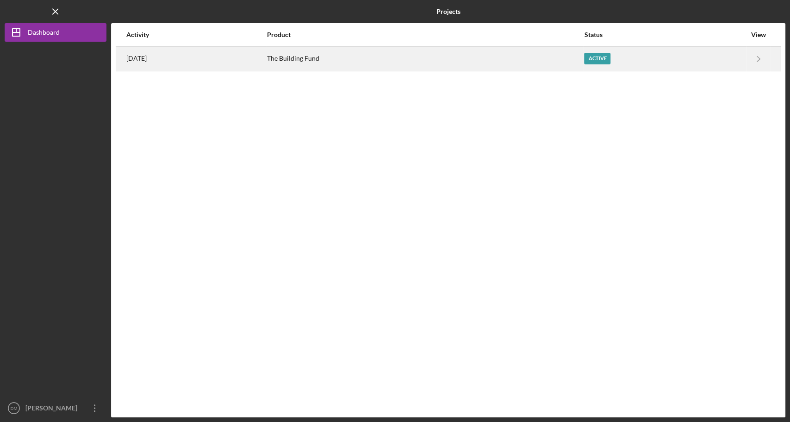 The image size is (790, 422). Describe the element at coordinates (425, 59) in the screenshot. I see `div: The Building Fund` at that location.